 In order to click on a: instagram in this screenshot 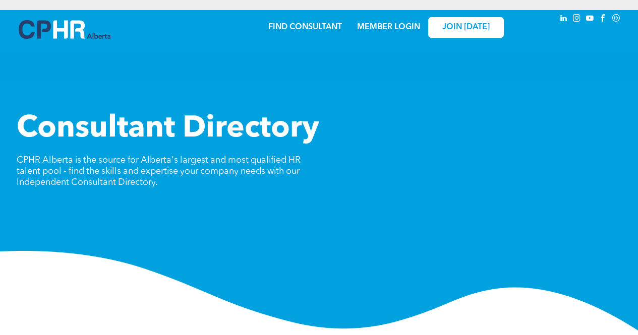, I will do `click(577, 19)`.